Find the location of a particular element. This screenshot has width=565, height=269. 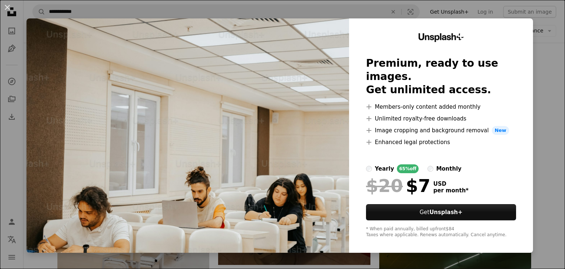

span: $20 is located at coordinates (385, 186).